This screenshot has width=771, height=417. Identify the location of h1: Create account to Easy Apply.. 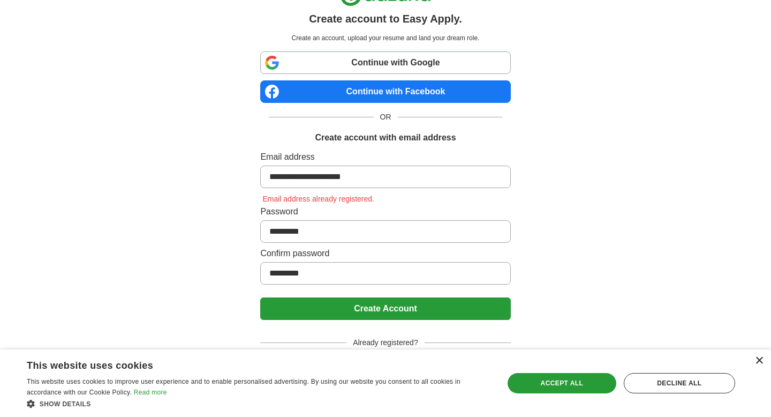
(386, 19).